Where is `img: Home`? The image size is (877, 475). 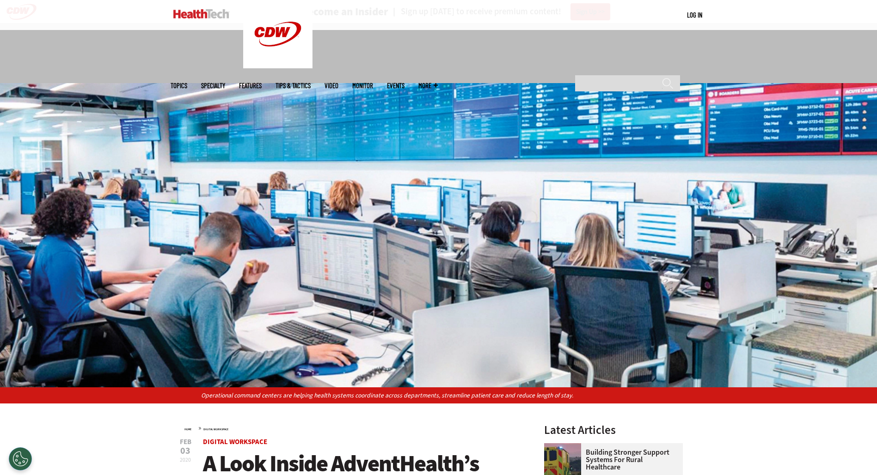 img: Home is located at coordinates (201, 14).